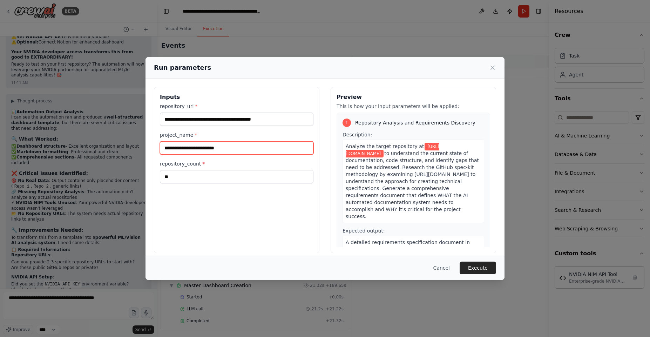  Describe the element at coordinates (237, 164) in the screenshot. I see `label: repository_count` at that location.